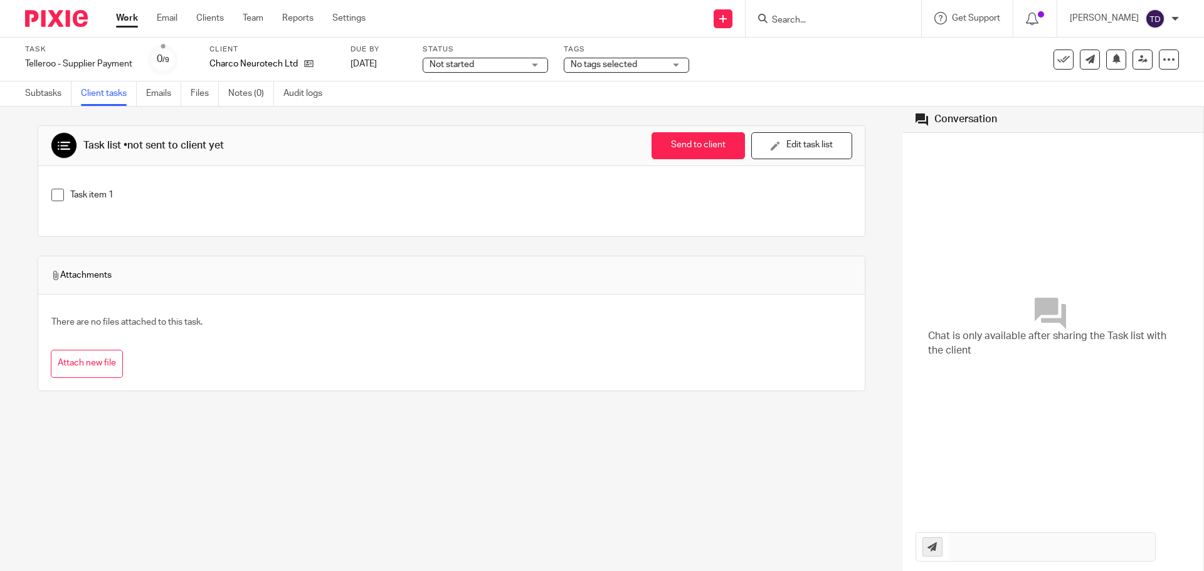 The height and width of the screenshot is (571, 1204). What do you see at coordinates (309, 63) in the screenshot?
I see `i: Open client page` at bounding box center [309, 63].